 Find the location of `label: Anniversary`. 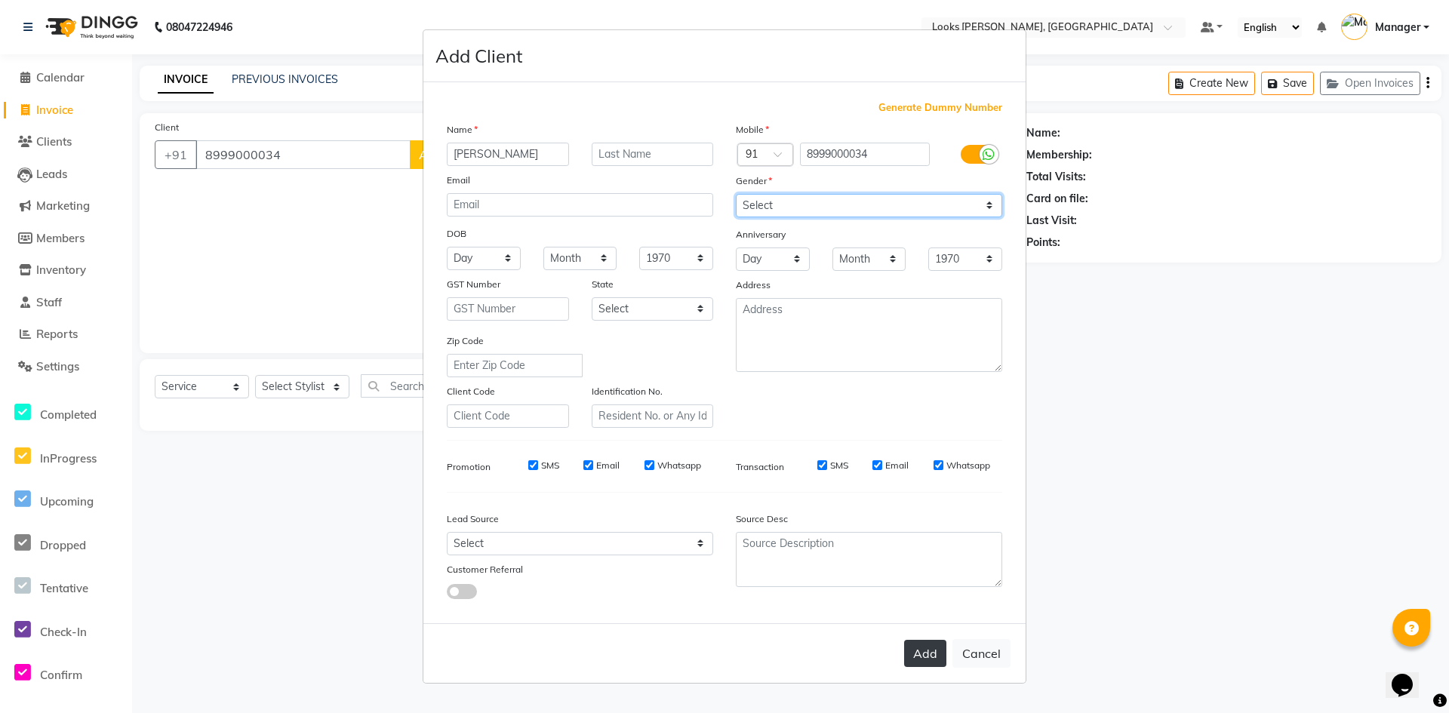

label: Anniversary is located at coordinates (761, 235).